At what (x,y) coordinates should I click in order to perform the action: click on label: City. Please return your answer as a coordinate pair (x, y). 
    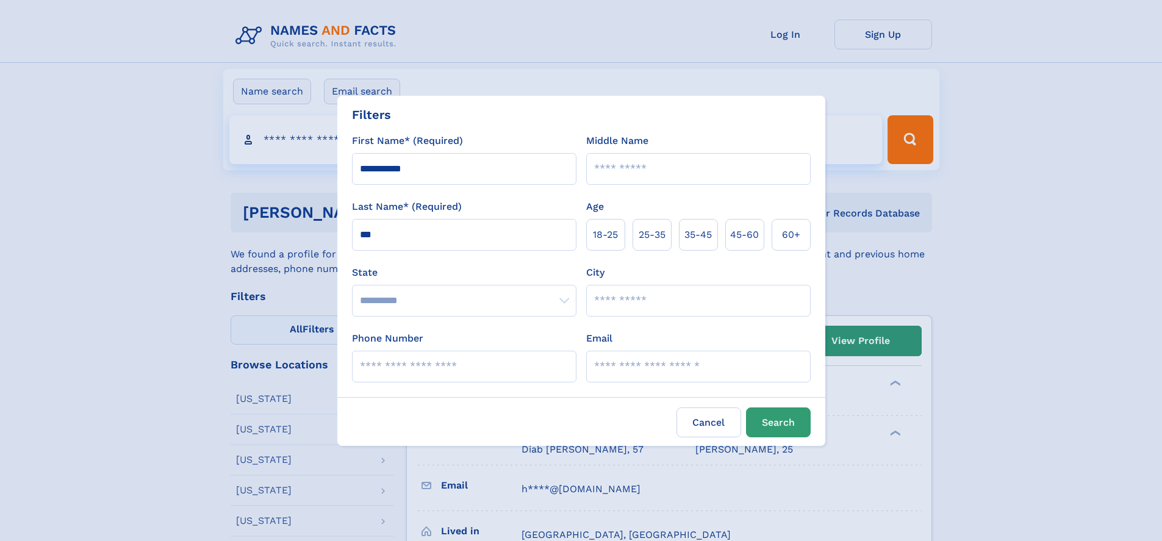
    Looking at the image, I should click on (595, 273).